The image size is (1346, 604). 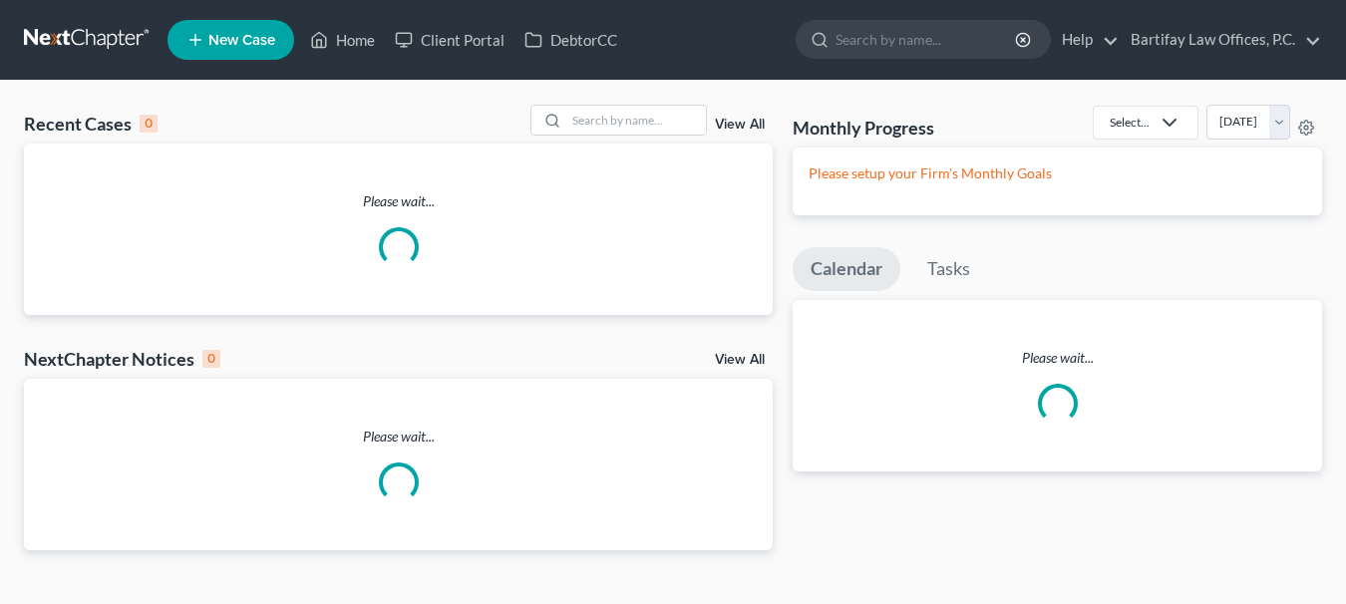 What do you see at coordinates (1057, 173) in the screenshot?
I see `p: Please setup your Firm's Monthly Goals` at bounding box center [1057, 173].